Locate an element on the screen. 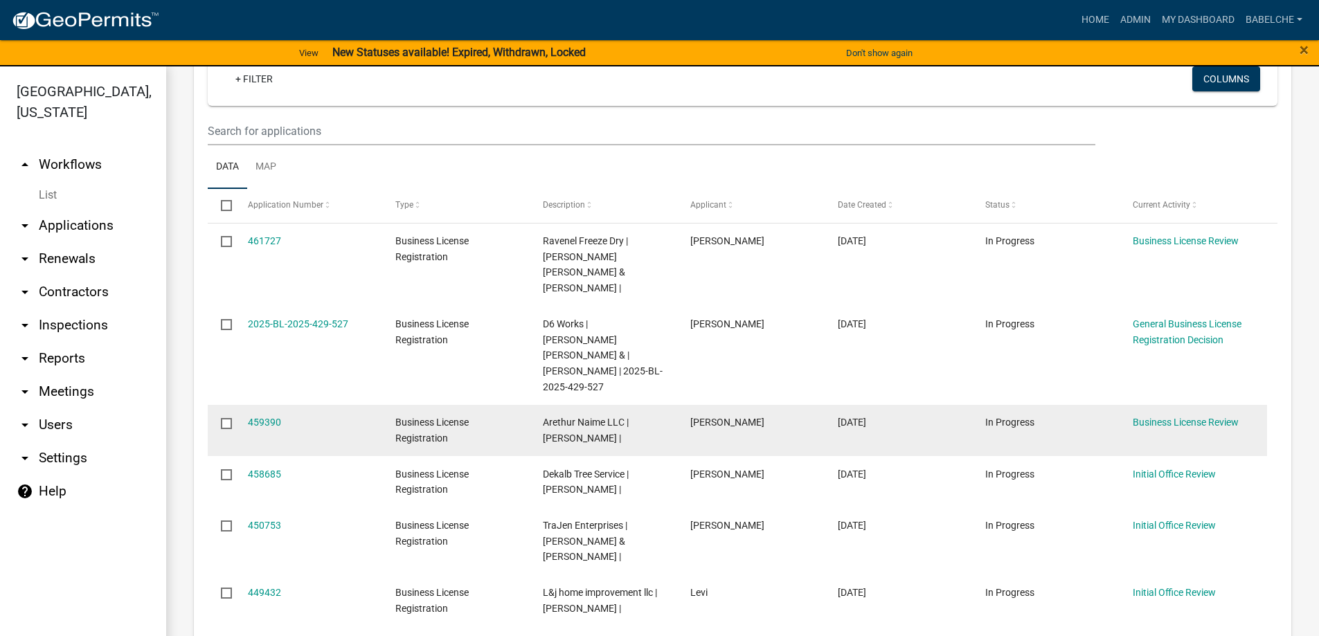  button: Columns is located at coordinates (1226, 79).